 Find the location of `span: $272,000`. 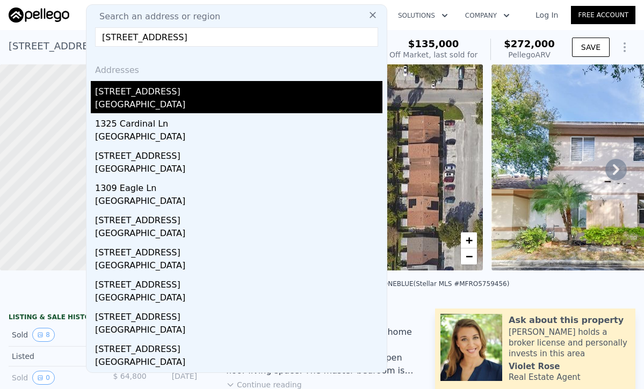

span: $272,000 is located at coordinates (529, 43).